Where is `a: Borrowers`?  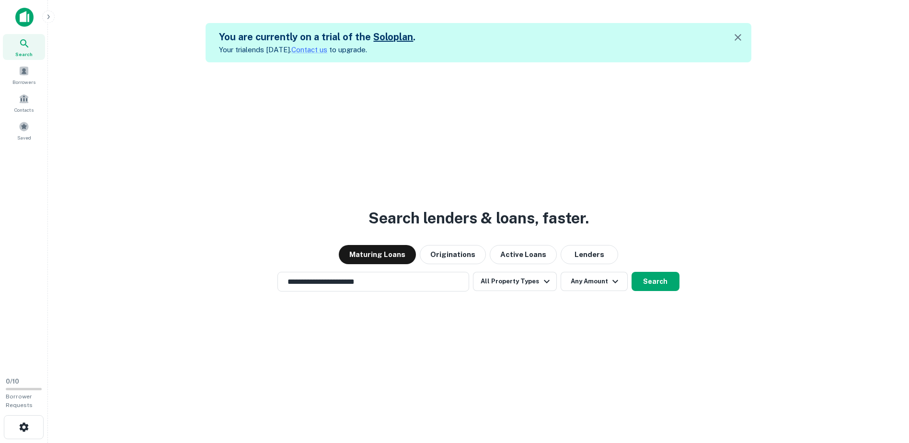 a: Borrowers is located at coordinates (24, 75).